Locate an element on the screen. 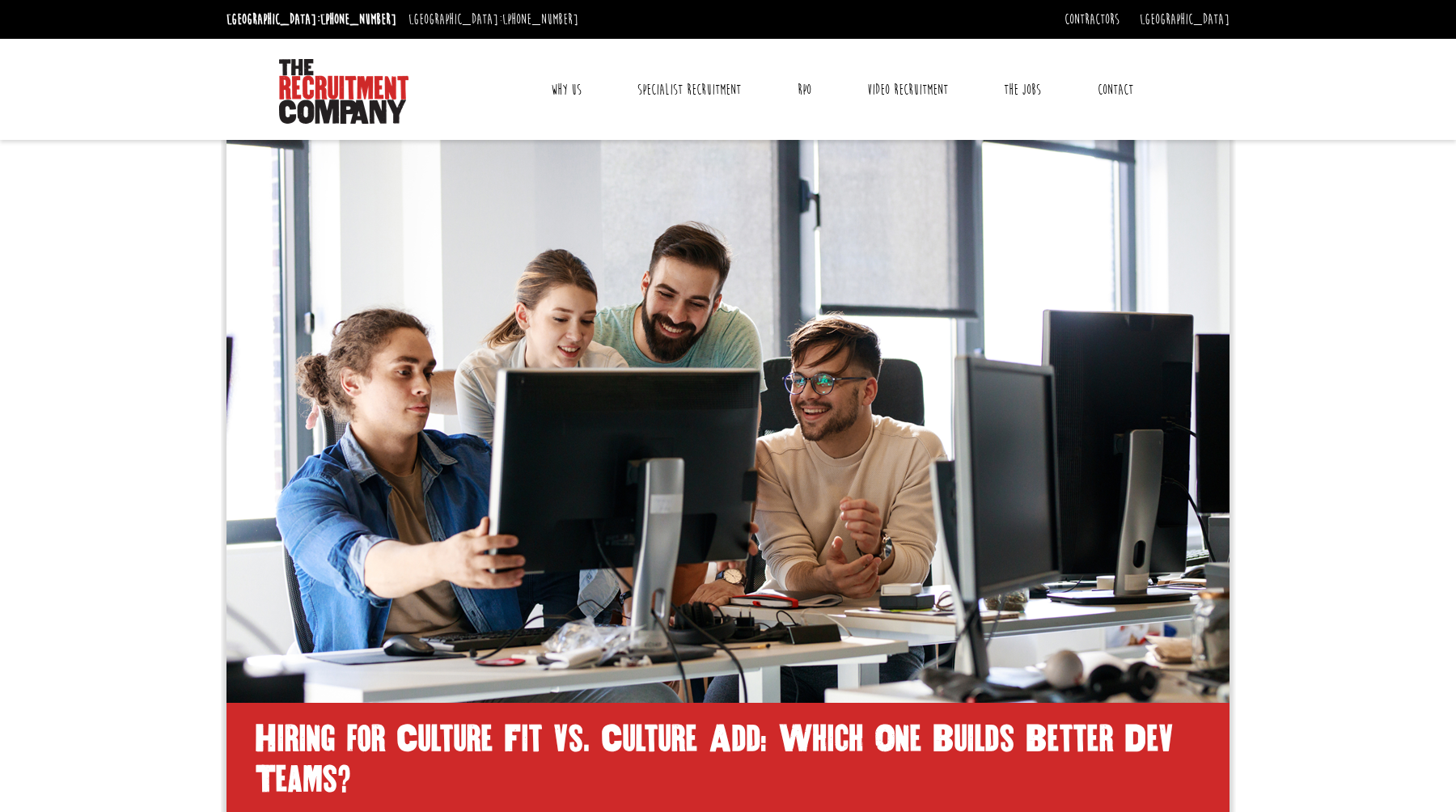 This screenshot has height=812, width=1456. a: Specialist Recruitment is located at coordinates (690, 90).